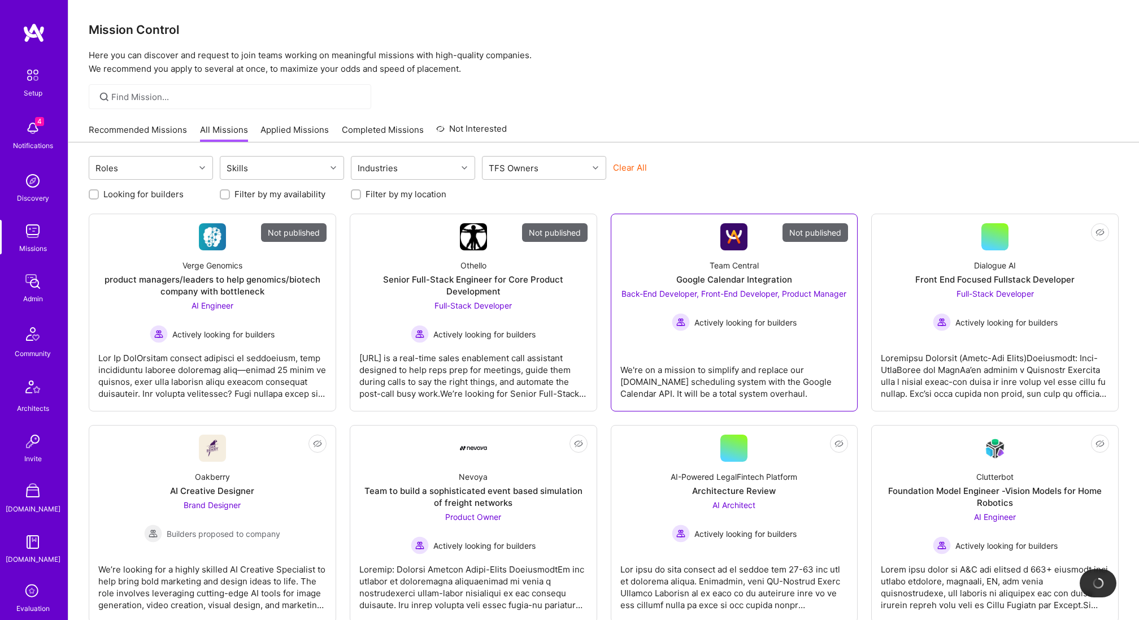 The image size is (1139, 620). Describe the element at coordinates (734, 491) in the screenshot. I see `div: Architecture Review` at that location.